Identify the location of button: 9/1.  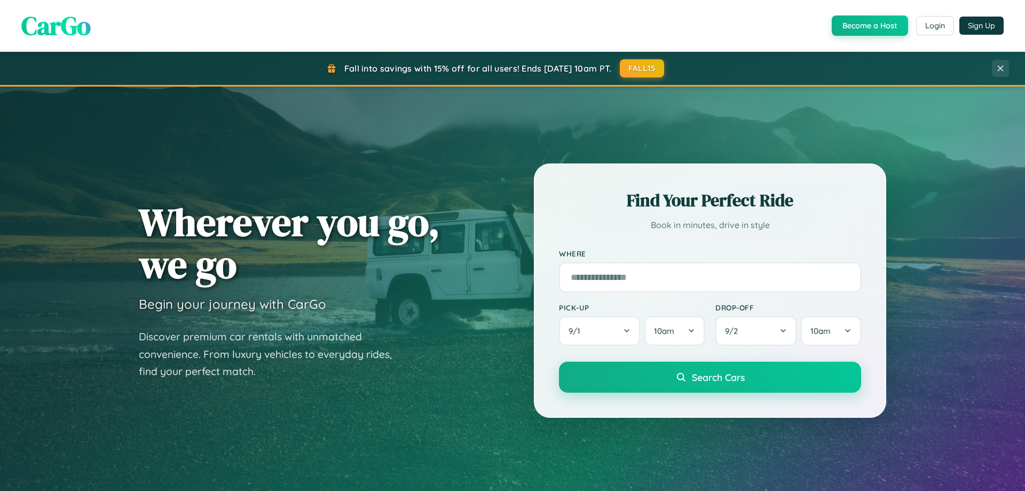
(600, 331).